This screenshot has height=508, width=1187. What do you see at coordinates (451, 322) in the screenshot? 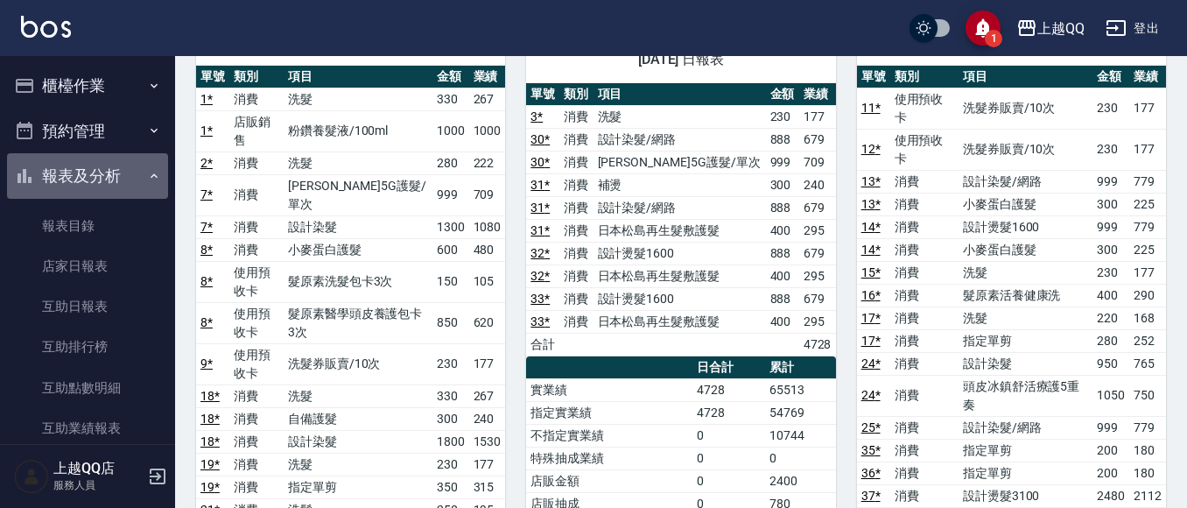
I see `td: 850` at bounding box center [451, 322].